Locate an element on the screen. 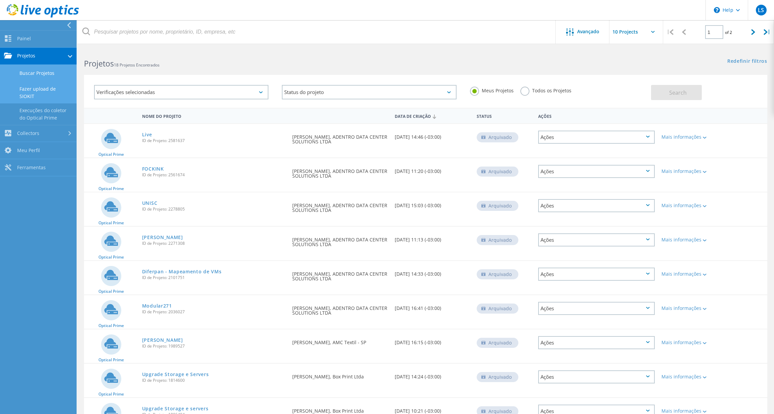 Image resolution: width=774 pixels, height=414 pixels. div: Status is located at coordinates (504, 116).